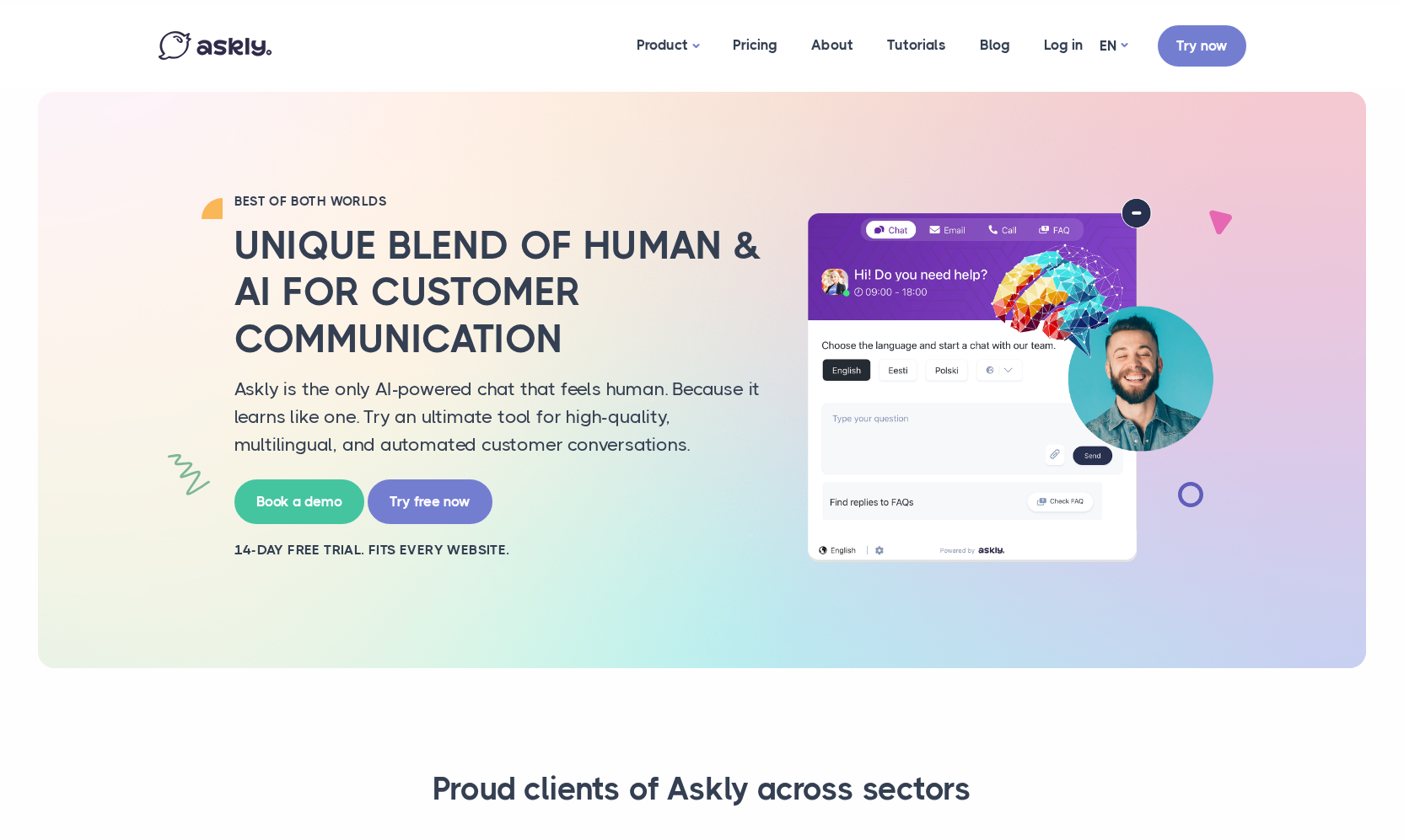  Describe the element at coordinates (917, 45) in the screenshot. I see `a: Tutorials` at that location.